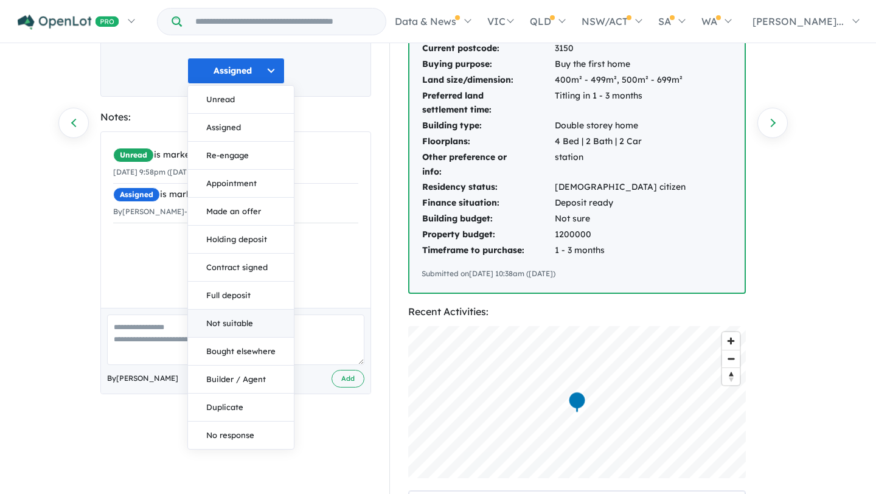 The image size is (876, 494). I want to click on td: Building budget:, so click(488, 219).